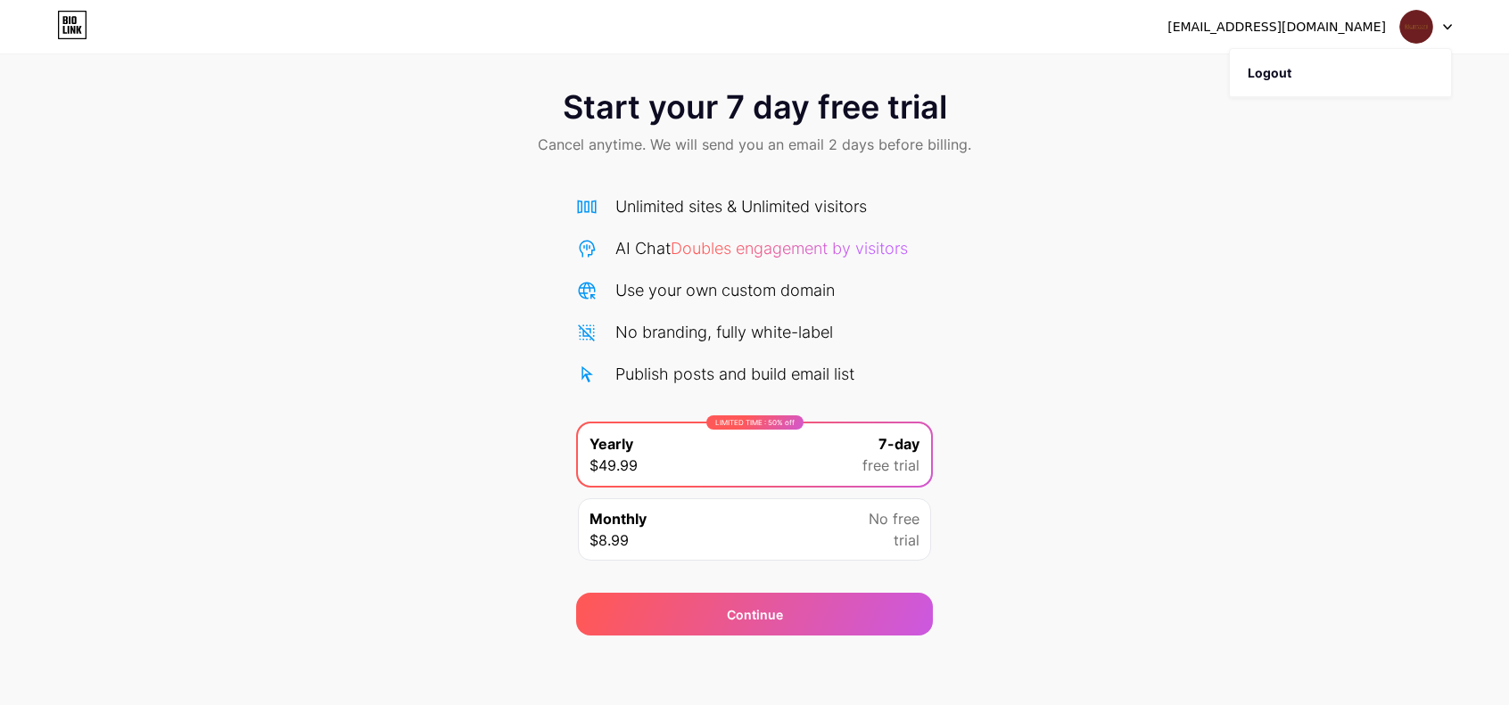 Image resolution: width=1509 pixels, height=705 pixels. Describe the element at coordinates (754, 107) in the screenshot. I see `span: Start your 7 day free trial` at that location.